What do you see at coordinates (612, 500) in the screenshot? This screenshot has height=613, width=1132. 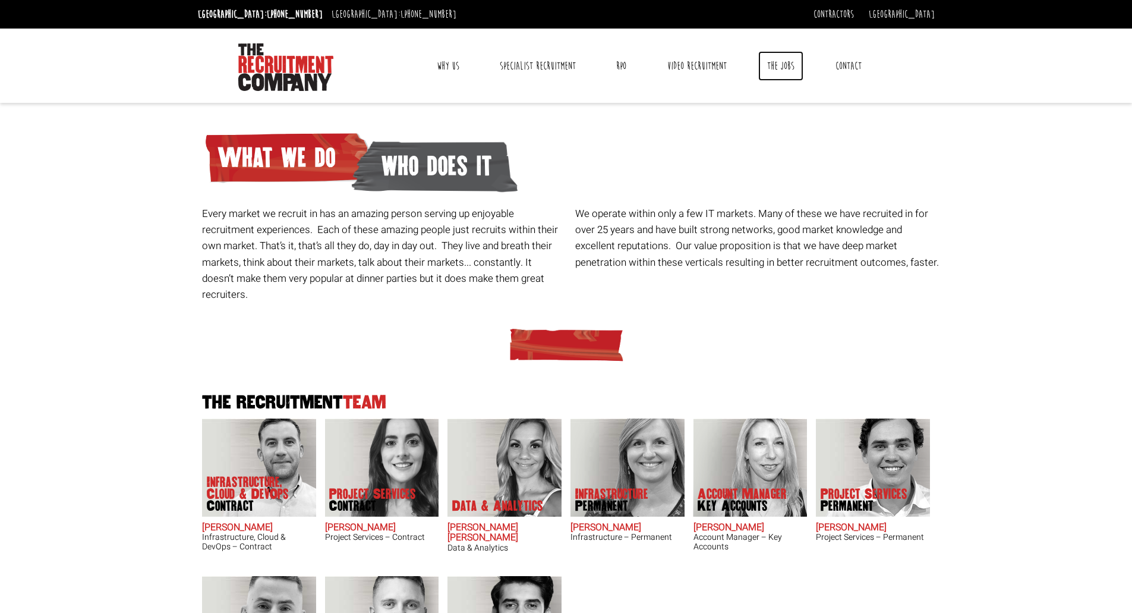 I see `p: Infrastructure` at bounding box center [612, 500].